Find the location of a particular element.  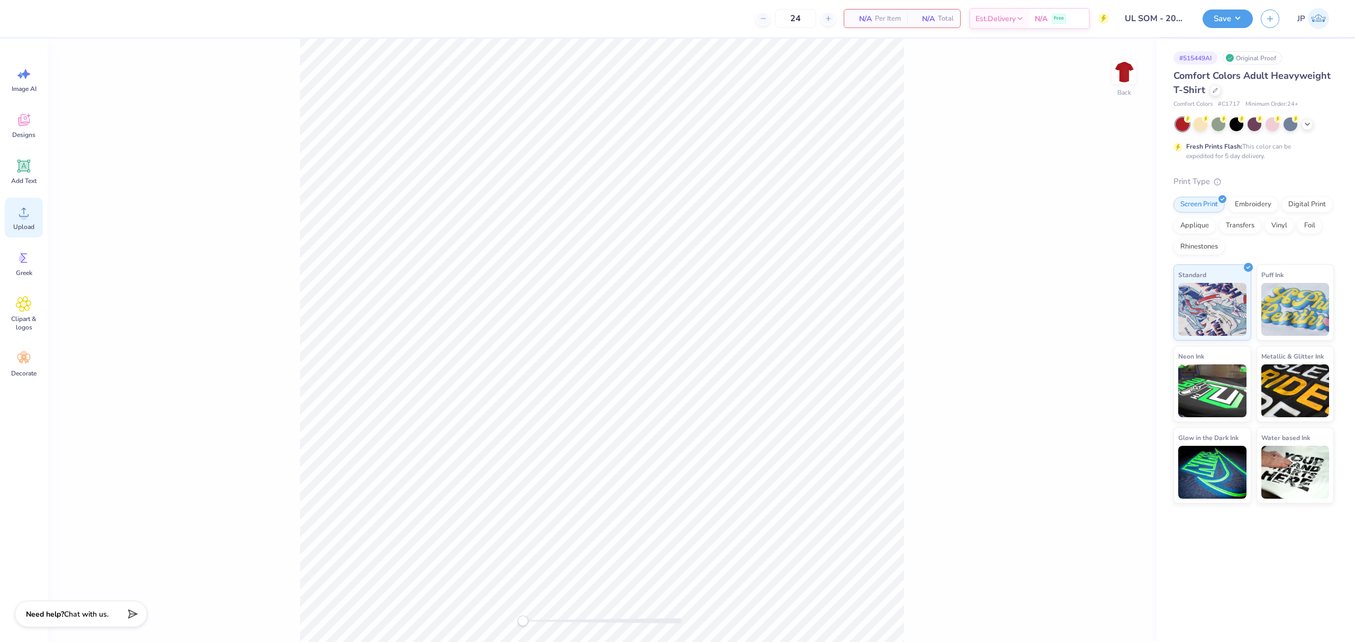

span: Per Item is located at coordinates (887, 19).